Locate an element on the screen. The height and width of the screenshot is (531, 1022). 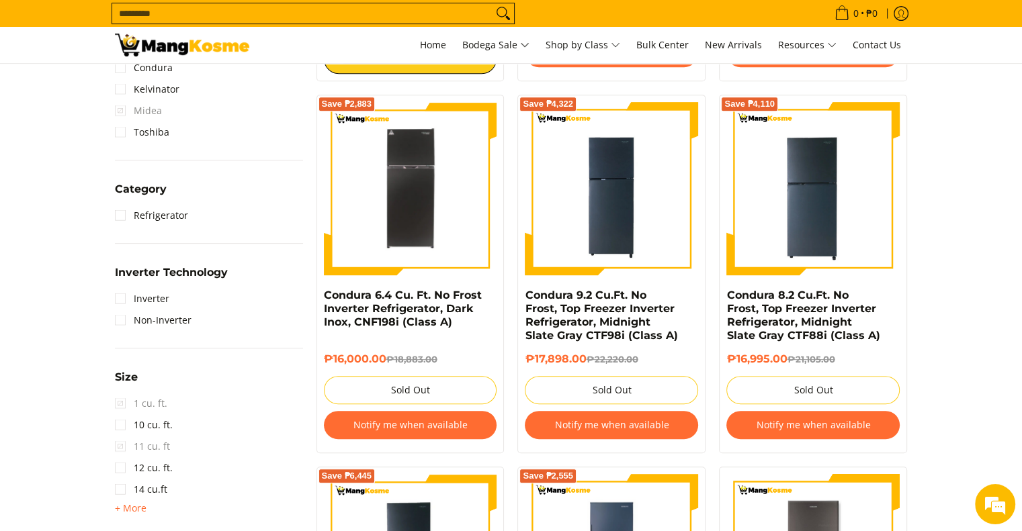
a: 14 cu.ft is located at coordinates (141, 490).